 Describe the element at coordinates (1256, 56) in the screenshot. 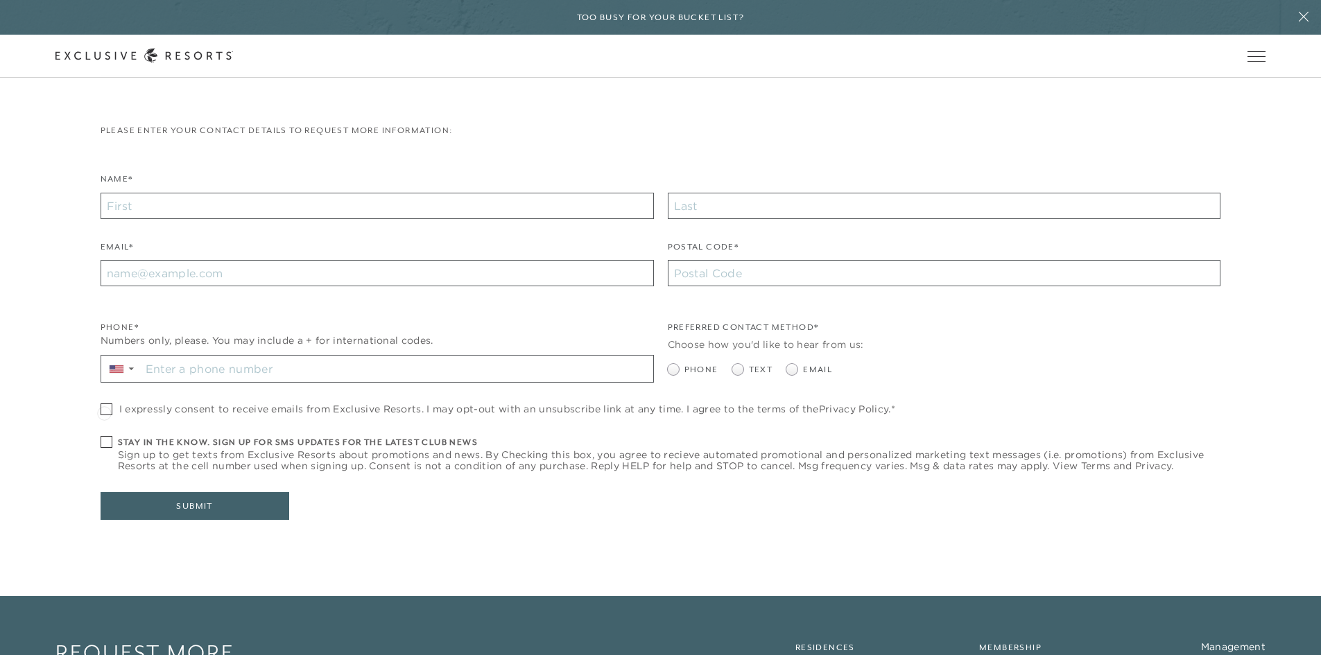

I see `button: Open navigation` at that location.